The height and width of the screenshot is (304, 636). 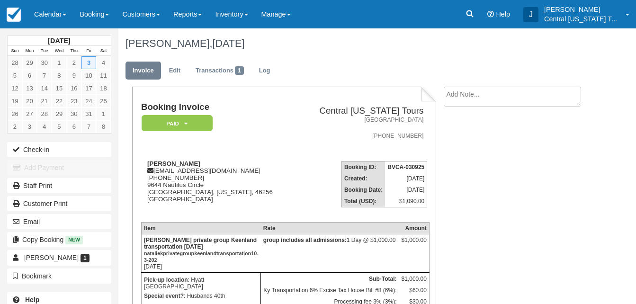 What do you see at coordinates (305, 240) in the screenshot?
I see `strong: group includes all admissions` at bounding box center [305, 240].